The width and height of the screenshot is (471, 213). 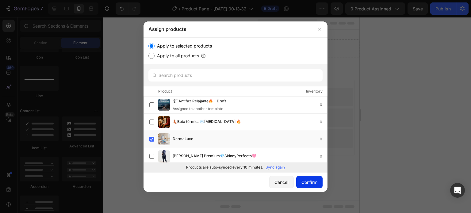 What do you see at coordinates (72, 118) in the screenshot?
I see `div: Add blank section` at bounding box center [72, 118].